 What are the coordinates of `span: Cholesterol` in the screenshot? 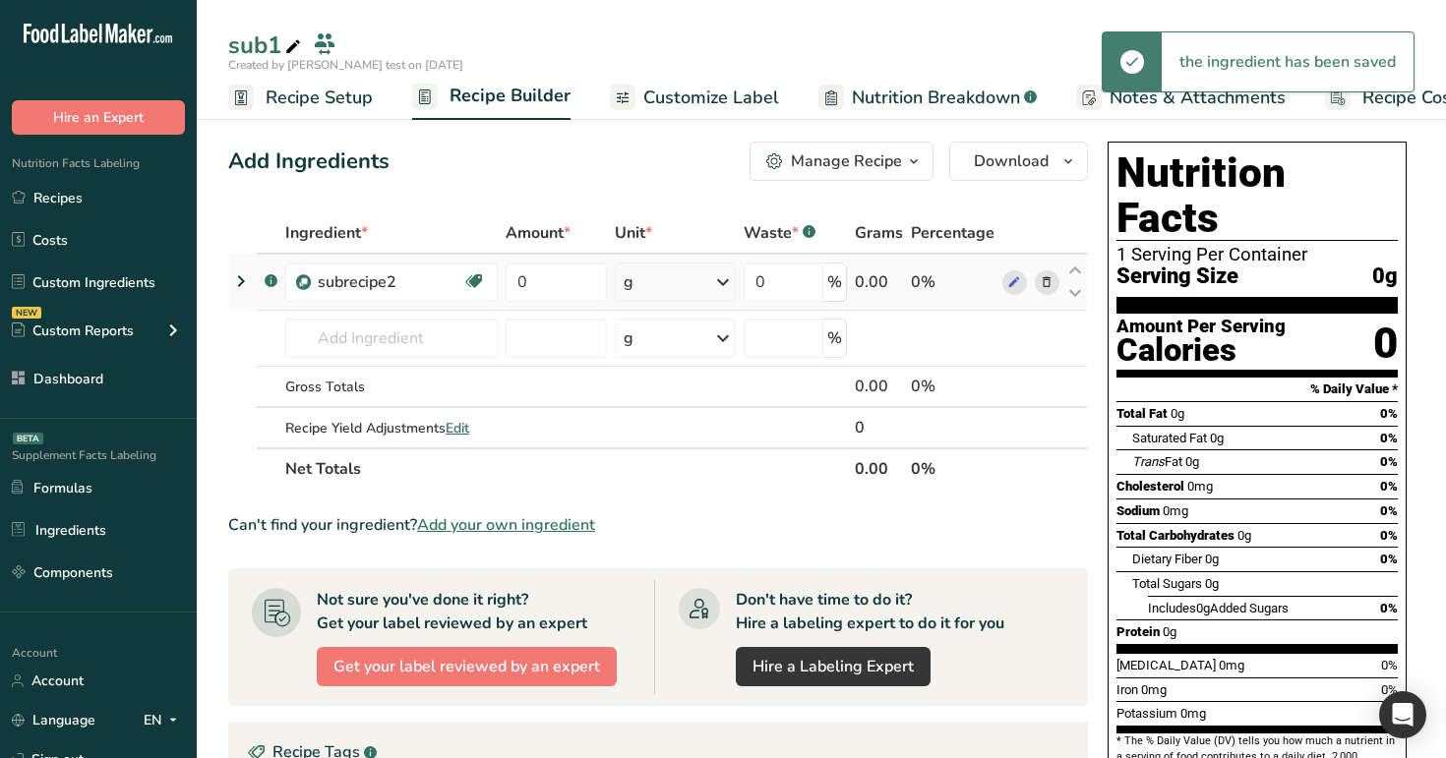 It's located at (1150, 486).